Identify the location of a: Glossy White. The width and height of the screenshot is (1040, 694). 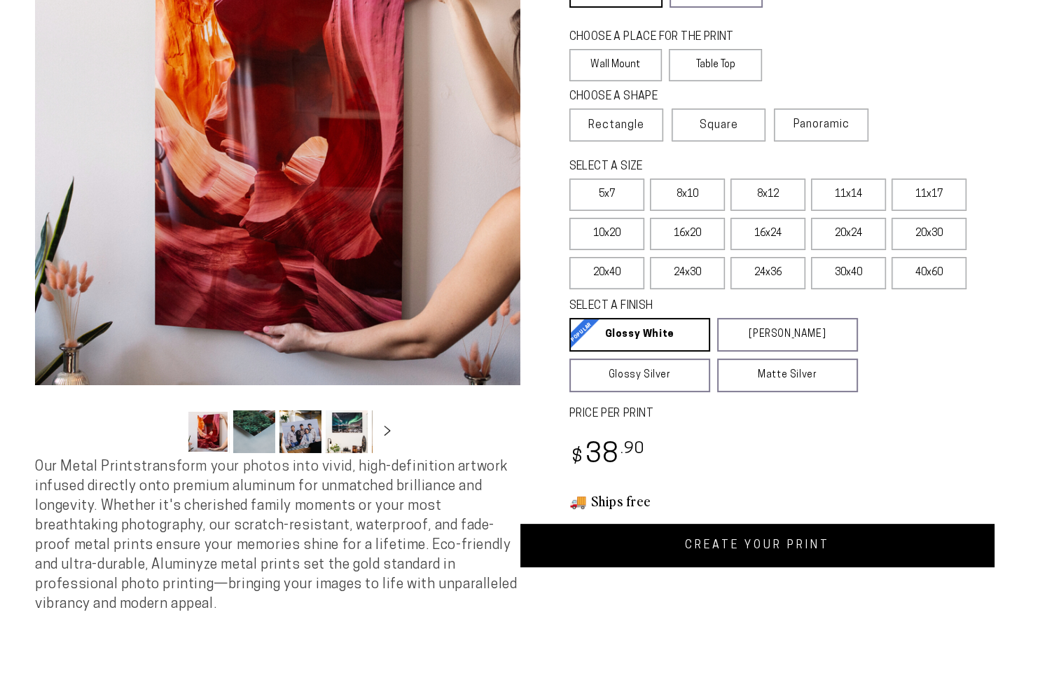
(639, 335).